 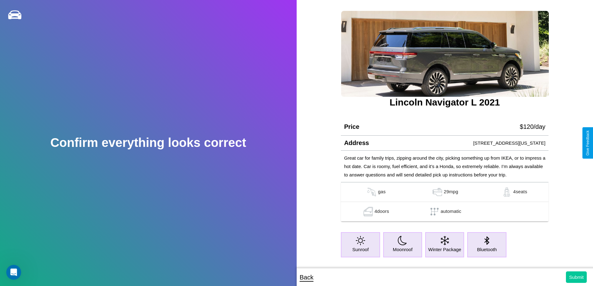 What do you see at coordinates (588, 143) in the screenshot?
I see `div: Give Feedback` at bounding box center [588, 143].